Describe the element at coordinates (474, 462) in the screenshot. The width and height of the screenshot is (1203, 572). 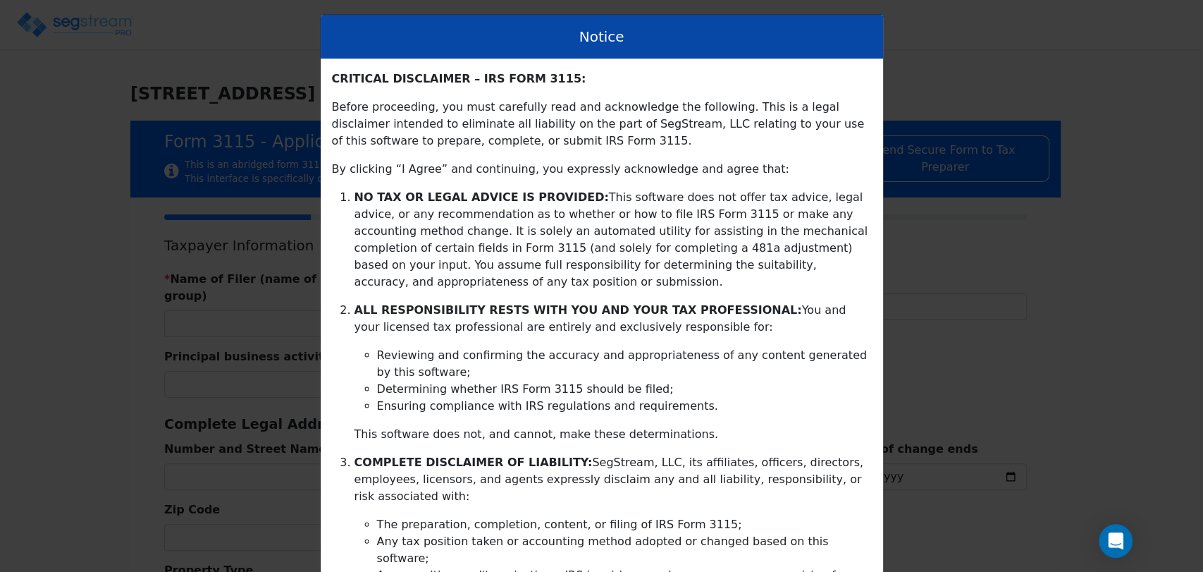
I see `b: COMPLETE DISCLAIMER OF LIABILITY:` at that location.